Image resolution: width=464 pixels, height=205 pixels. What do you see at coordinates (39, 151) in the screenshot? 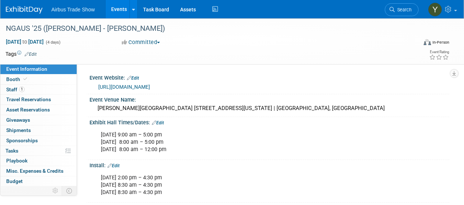
I see `a: Tasks` at bounding box center [39, 151].